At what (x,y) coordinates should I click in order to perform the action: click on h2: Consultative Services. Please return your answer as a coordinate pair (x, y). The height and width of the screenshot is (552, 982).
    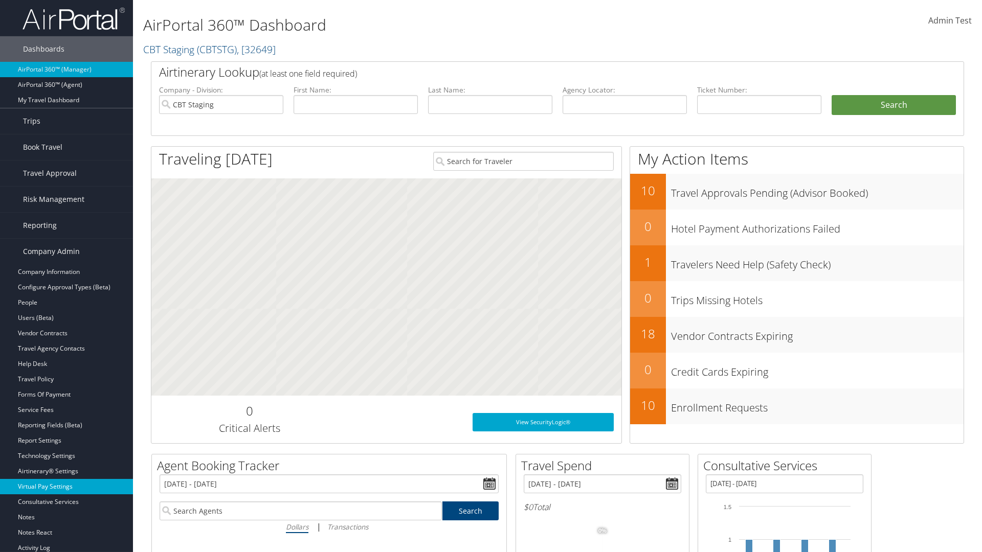
    Looking at the image, I should click on (787, 466).